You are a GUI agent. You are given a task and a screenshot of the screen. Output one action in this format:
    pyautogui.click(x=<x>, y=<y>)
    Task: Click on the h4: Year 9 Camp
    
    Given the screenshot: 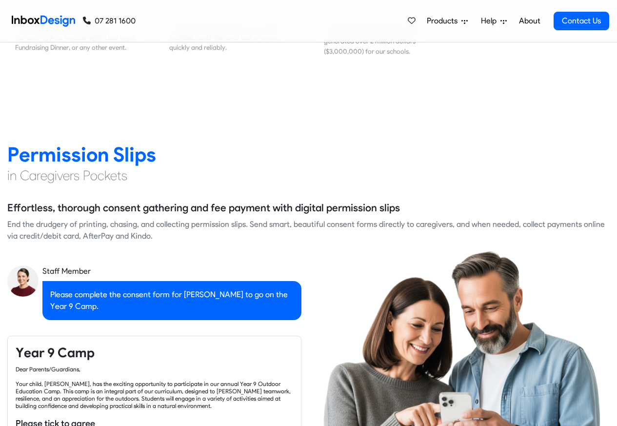 What is the action you would take?
    pyautogui.click(x=154, y=353)
    